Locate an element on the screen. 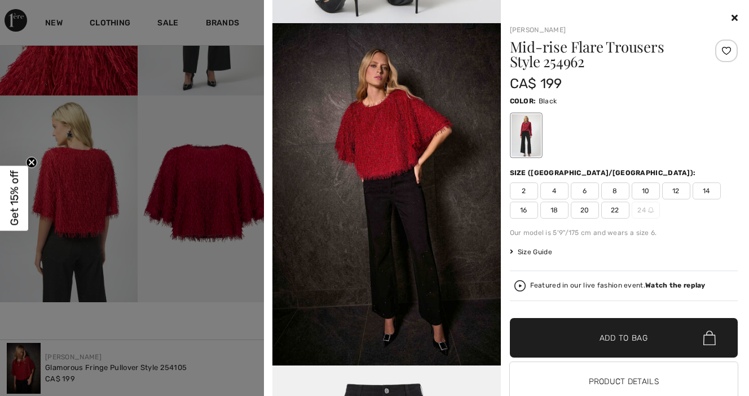 The height and width of the screenshot is (396, 749). strong: Watch the replay is located at coordinates (675, 285).